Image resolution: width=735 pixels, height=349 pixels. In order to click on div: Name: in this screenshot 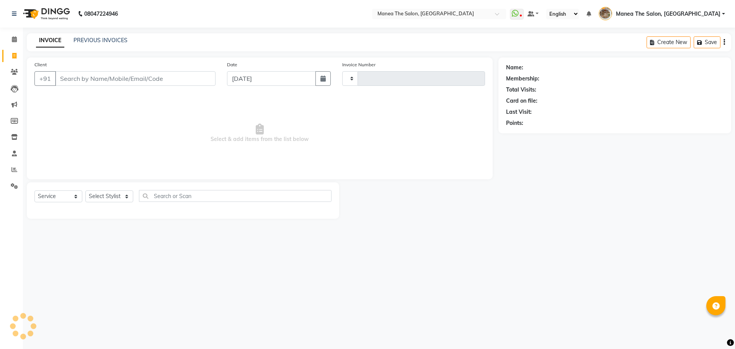, I will do `click(514, 67)`.